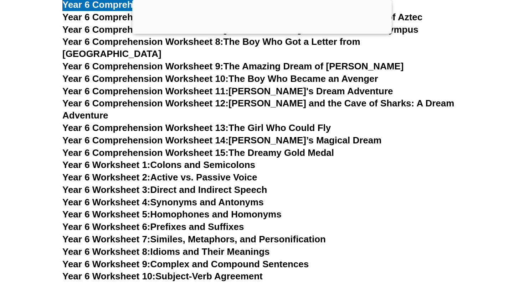  I want to click on span: Year 6 Worksheet 5:, so click(106, 214).